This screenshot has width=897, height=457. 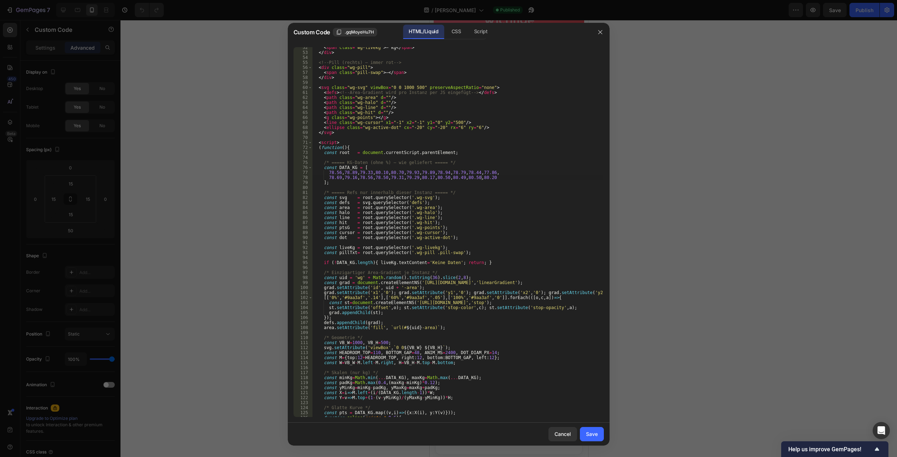 I want to click on div: 66, so click(x=303, y=118).